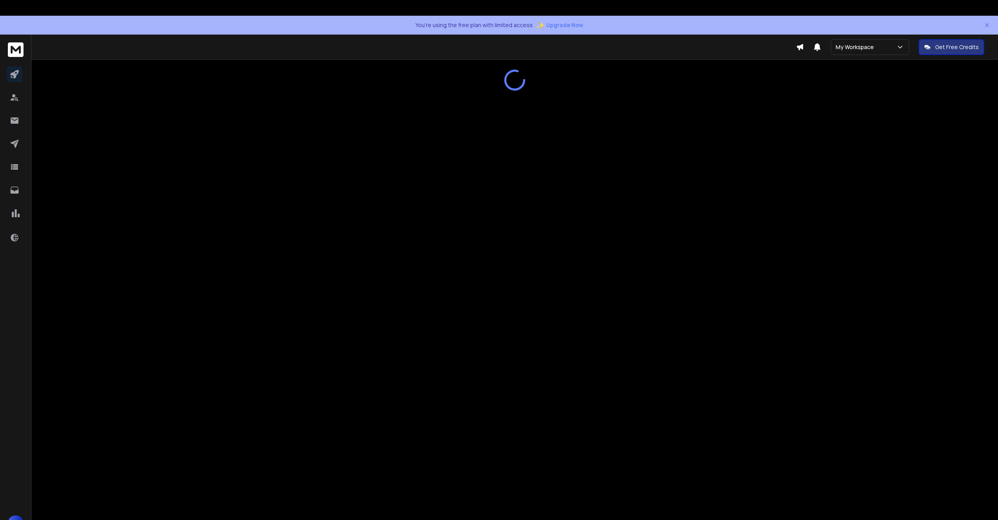 This screenshot has width=998, height=520. Describe the element at coordinates (987, 25) in the screenshot. I see `button: Close notification` at that location.